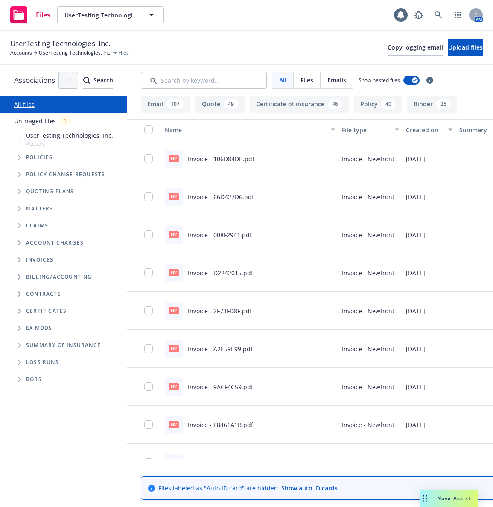 This screenshot has width=493, height=507. What do you see at coordinates (432, 104) in the screenshot?
I see `button: Binder` at bounding box center [432, 104].